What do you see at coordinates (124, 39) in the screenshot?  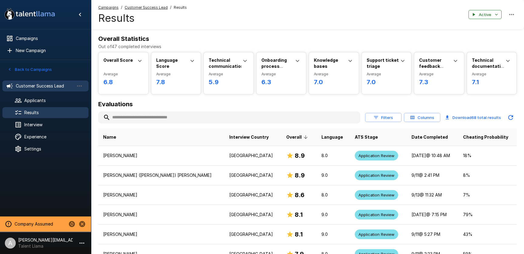 I see `b: Overall Statistics` at bounding box center [124, 39].